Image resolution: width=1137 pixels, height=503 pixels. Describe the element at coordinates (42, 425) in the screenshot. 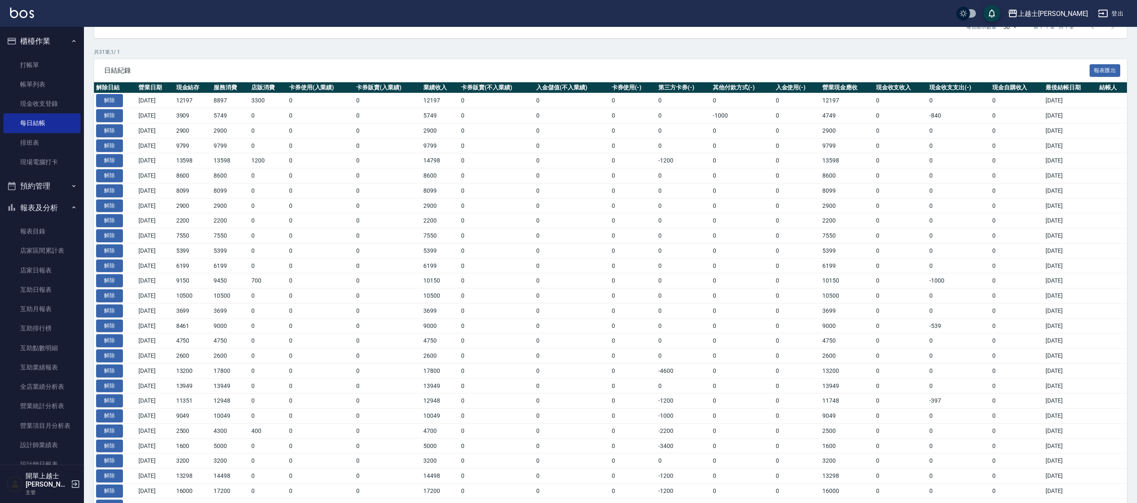

I see `a: 營業項目月分析表` at that location.